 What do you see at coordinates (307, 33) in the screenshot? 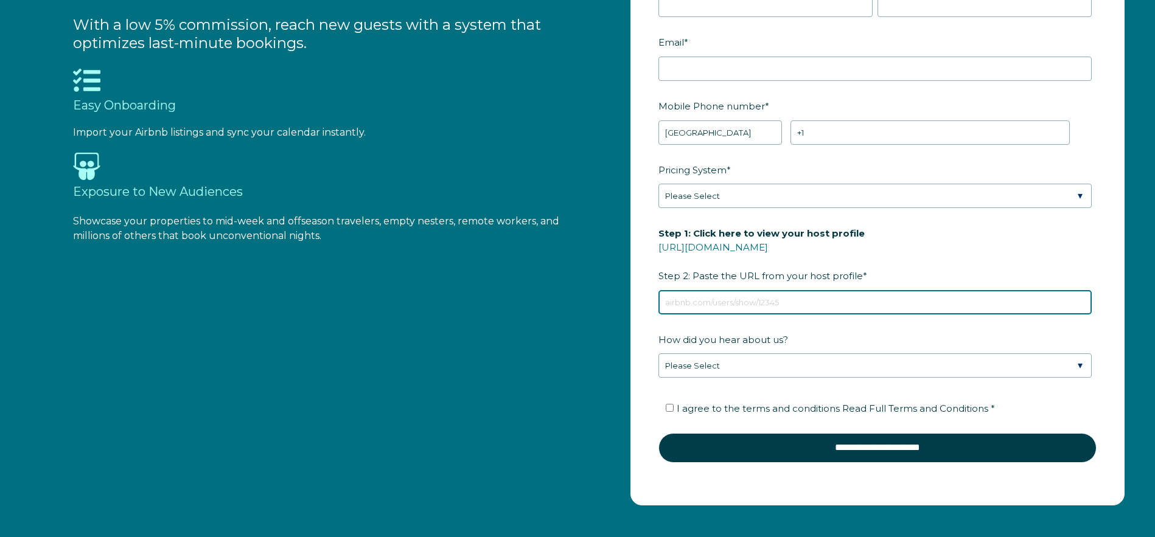
I see `span: With a low 5% commission, reach new guests with a system that optimizes last-minute bookings.` at bounding box center [307, 33].